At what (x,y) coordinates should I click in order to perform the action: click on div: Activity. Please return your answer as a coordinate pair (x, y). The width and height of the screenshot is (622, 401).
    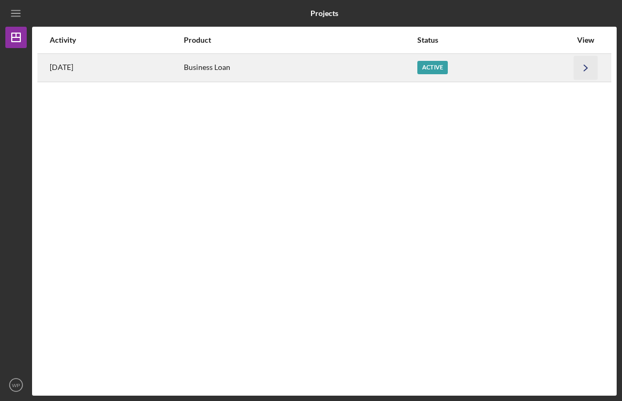
    Looking at the image, I should click on (116, 40).